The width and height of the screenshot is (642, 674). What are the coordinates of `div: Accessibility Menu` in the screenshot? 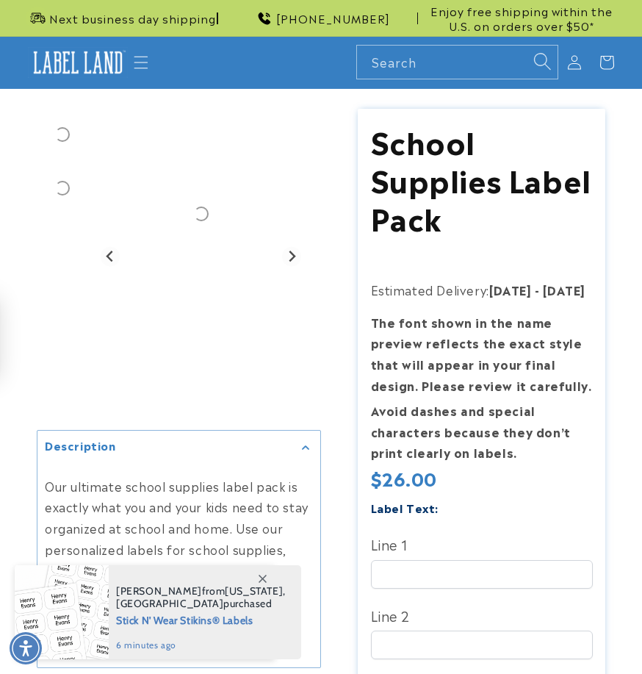 It's located at (26, 648).